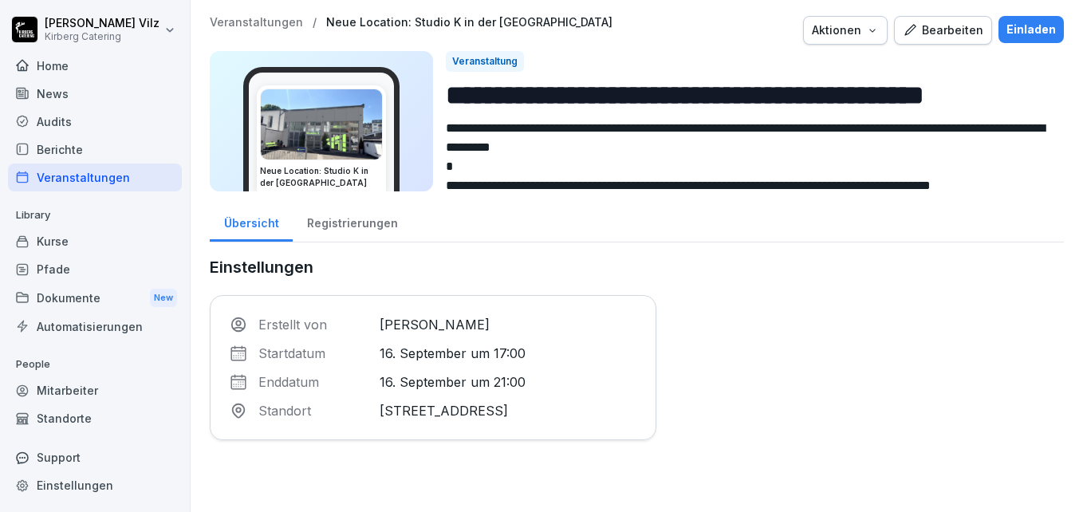 This screenshot has width=1083, height=512. Describe the element at coordinates (943, 30) in the screenshot. I see `button: Bearbeiten` at that location.